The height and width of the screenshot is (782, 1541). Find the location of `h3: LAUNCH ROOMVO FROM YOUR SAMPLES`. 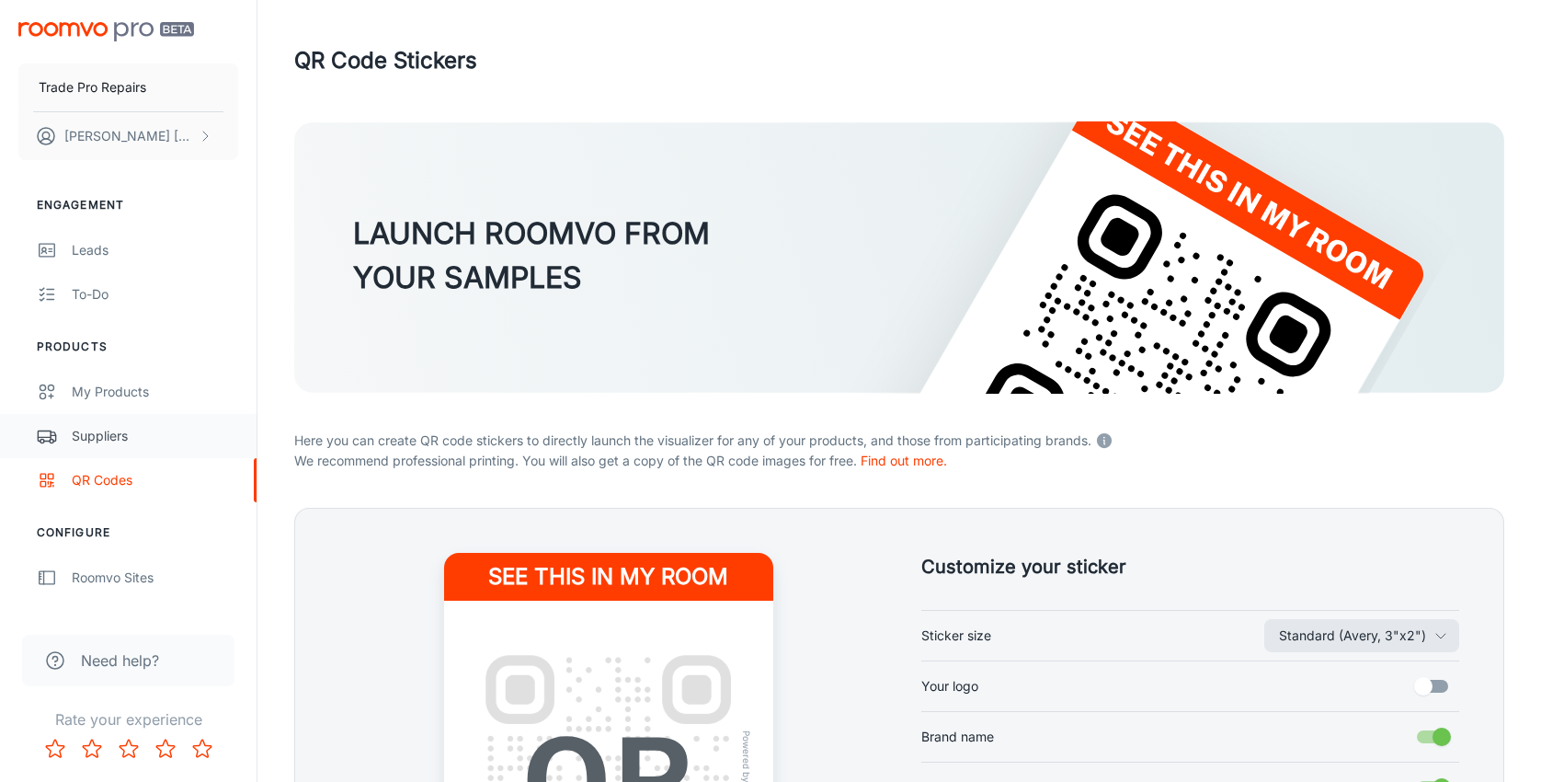

h3: LAUNCH ROOMVO FROM YOUR SAMPLES is located at coordinates (532, 256).